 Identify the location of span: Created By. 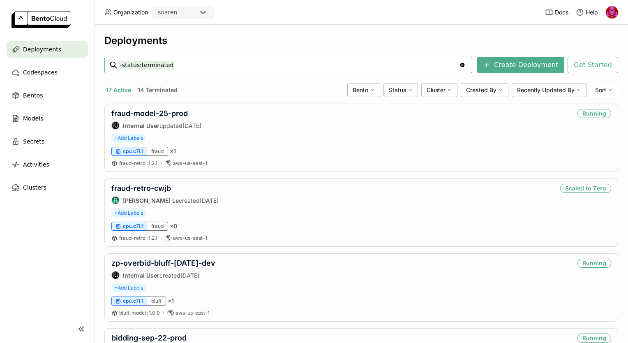
(481, 90).